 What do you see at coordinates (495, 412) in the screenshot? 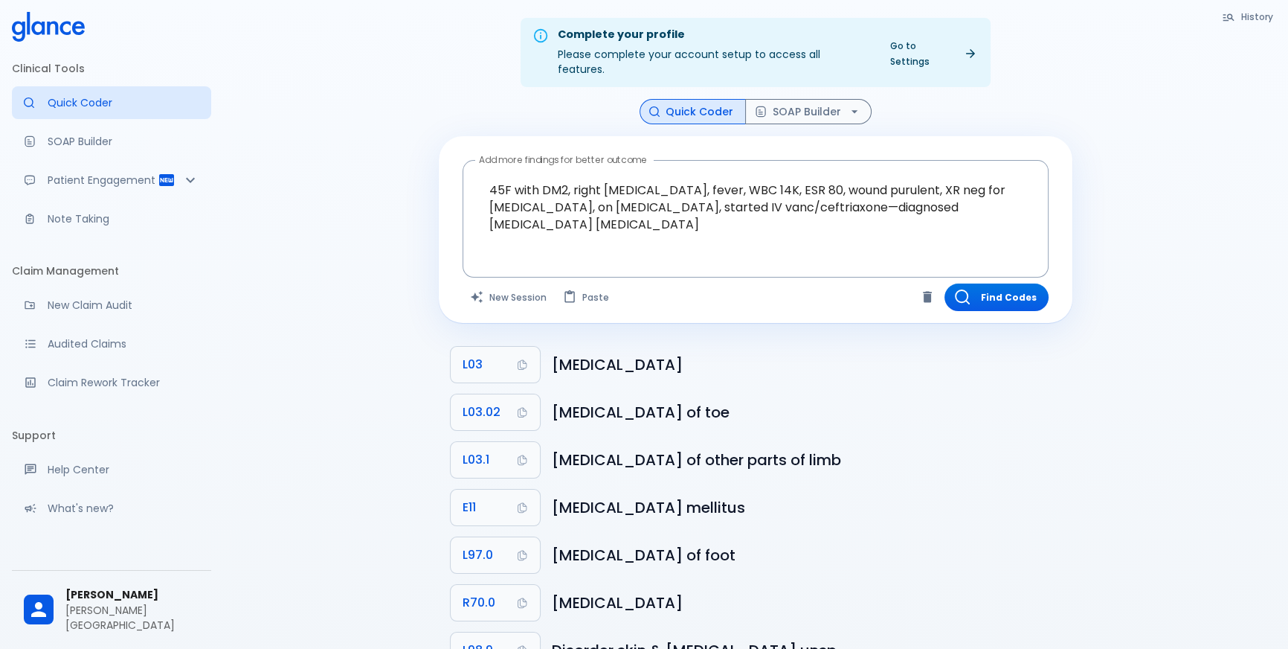
I see `button: Copy Code L03.02 to clipboard` at bounding box center [495, 412].